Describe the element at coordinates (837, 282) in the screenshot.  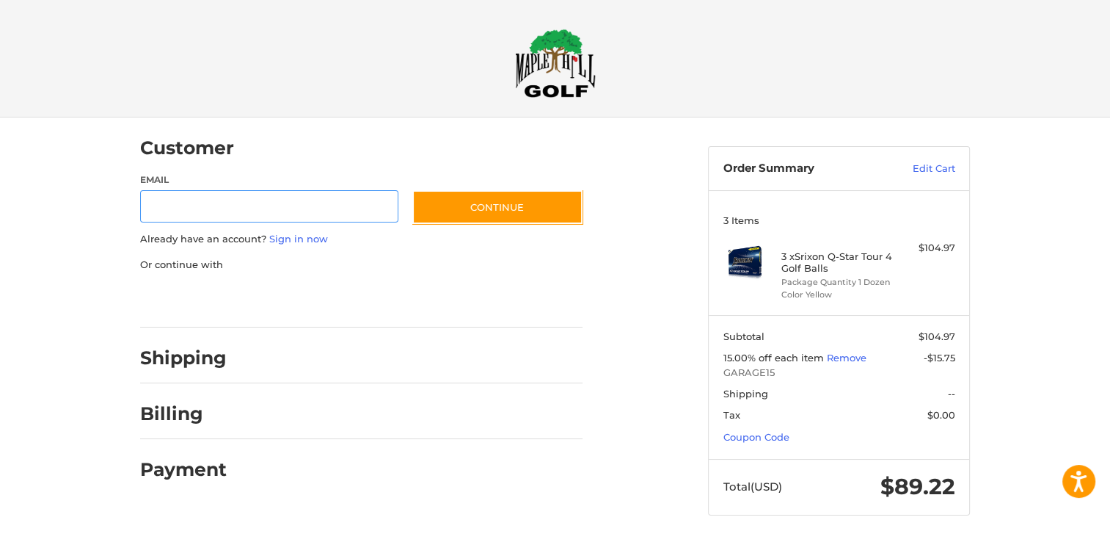
I see `li: Package Quantity 1 Dozen` at that location.